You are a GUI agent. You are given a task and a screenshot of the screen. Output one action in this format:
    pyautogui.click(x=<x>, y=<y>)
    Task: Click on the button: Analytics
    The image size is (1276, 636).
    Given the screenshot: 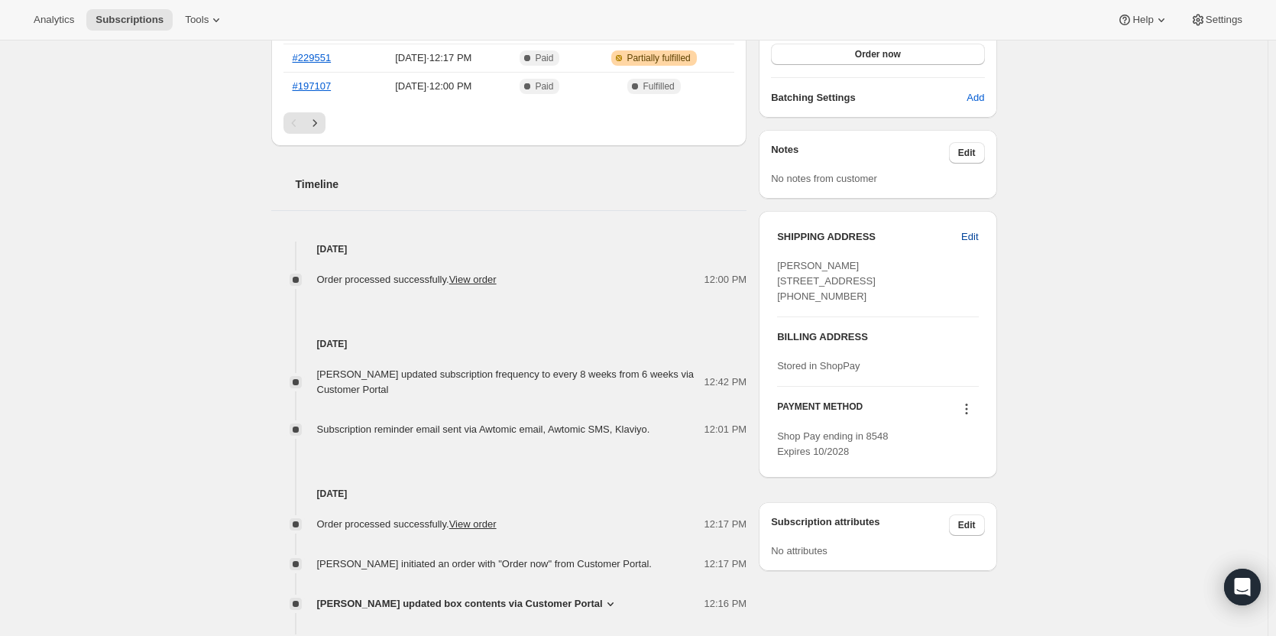 What is the action you would take?
    pyautogui.click(x=53, y=20)
    